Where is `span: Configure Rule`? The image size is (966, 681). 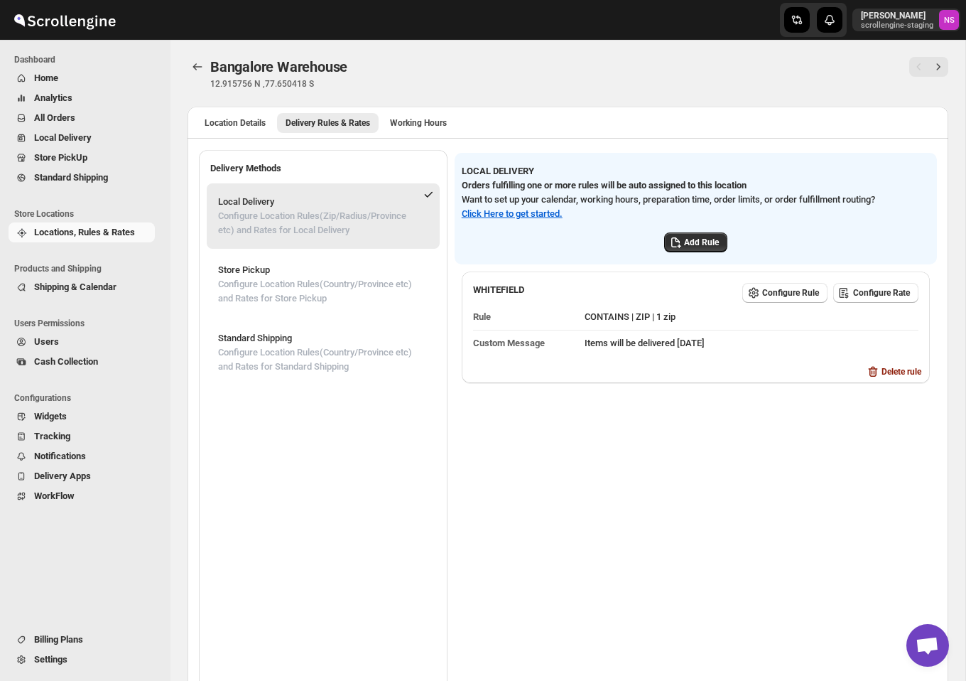
span: Configure Rule is located at coordinates (791, 293).